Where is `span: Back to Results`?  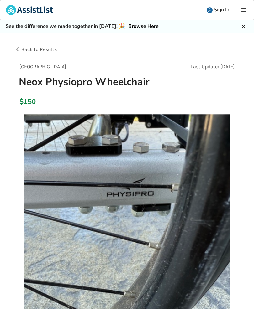
span: Back to Results is located at coordinates (39, 49).